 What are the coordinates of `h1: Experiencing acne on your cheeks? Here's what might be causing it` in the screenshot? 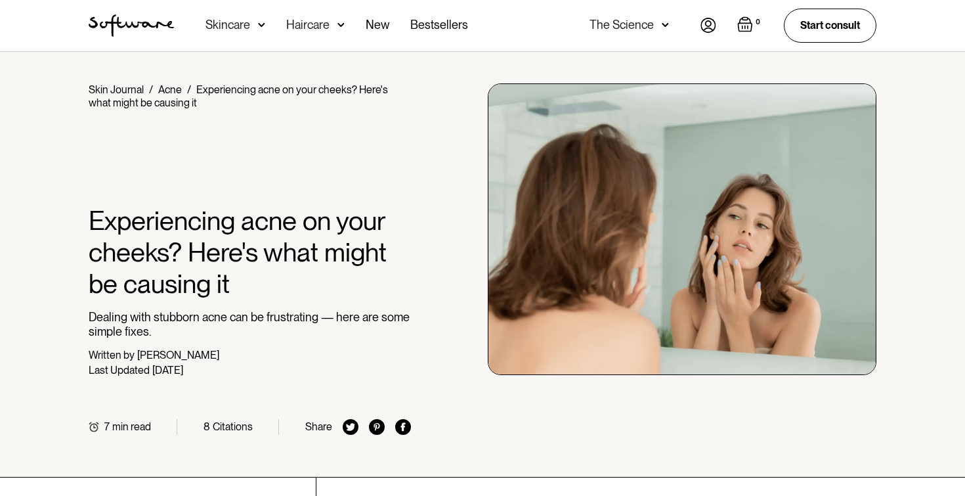 It's located at (250, 252).